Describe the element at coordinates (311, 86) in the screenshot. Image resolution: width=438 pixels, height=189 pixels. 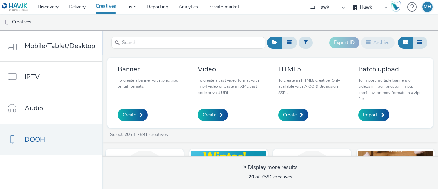
I see `p: To create an HTML5 creative. Only available with AIOO & Broadsign SSPs` at that location.